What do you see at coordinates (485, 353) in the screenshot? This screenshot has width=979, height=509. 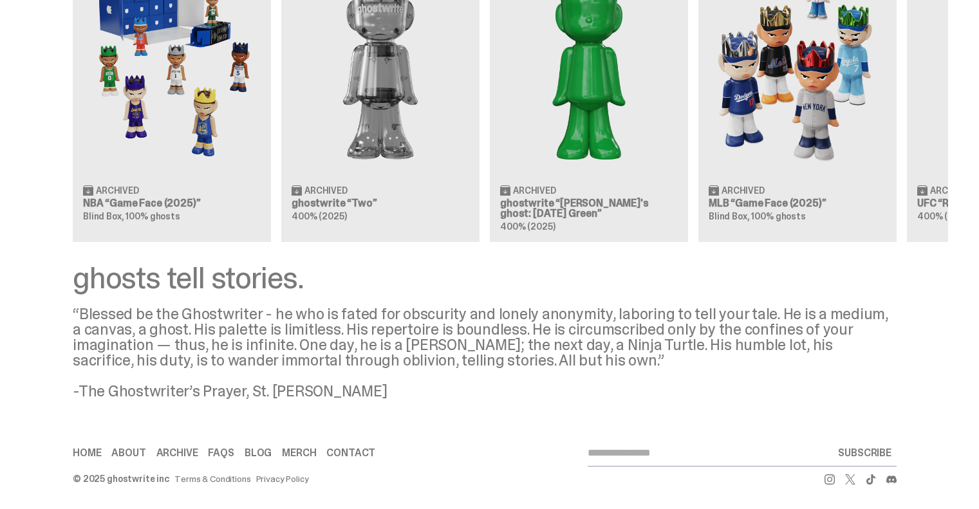 I see `div: “Blessed be the Ghostwriter - he who is fated for obscurity and lonely anonymity, laboring to tel...` at bounding box center [485, 353].